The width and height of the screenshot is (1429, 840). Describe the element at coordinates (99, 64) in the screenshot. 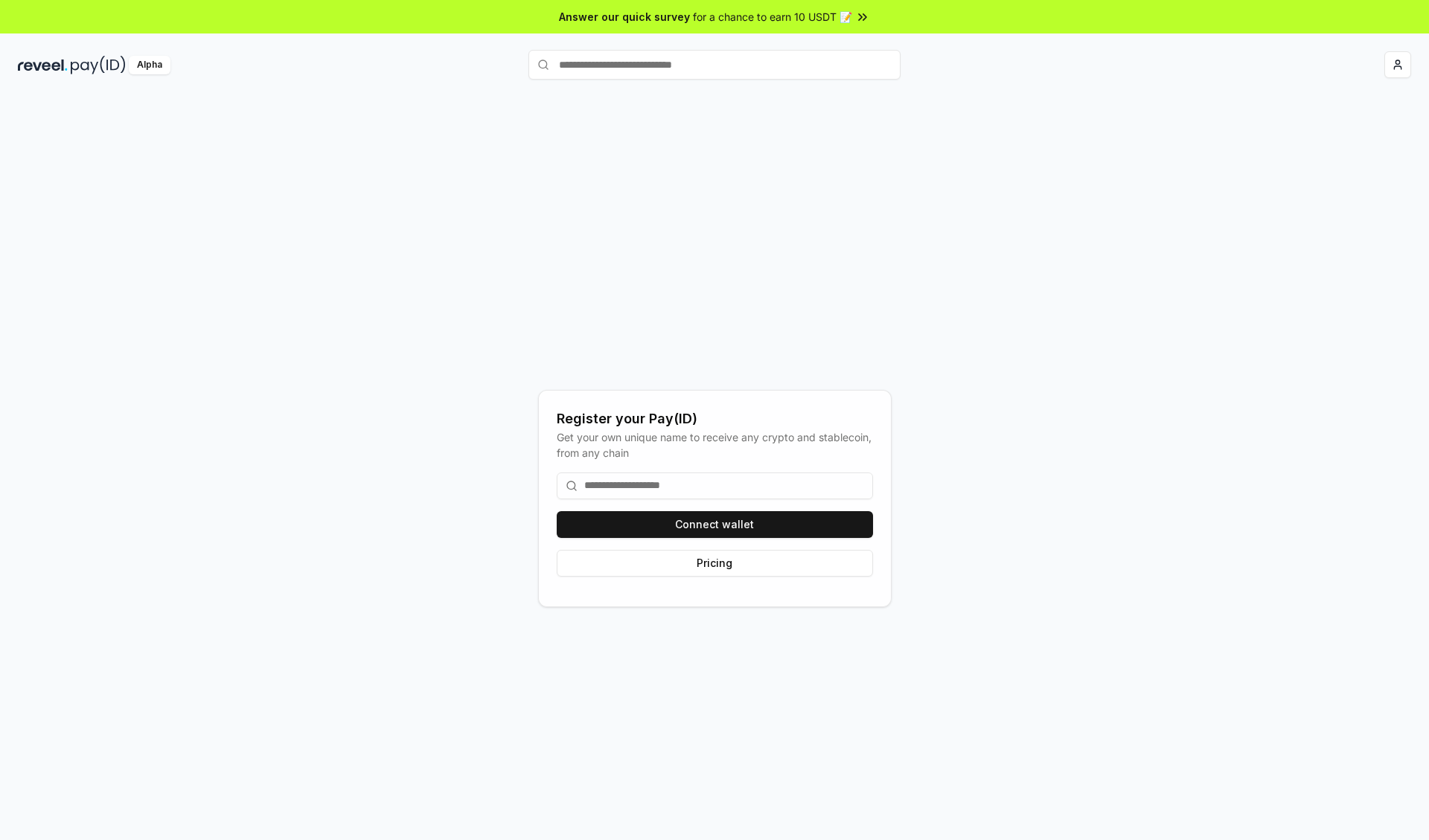

I see `img: pay_id` at that location.